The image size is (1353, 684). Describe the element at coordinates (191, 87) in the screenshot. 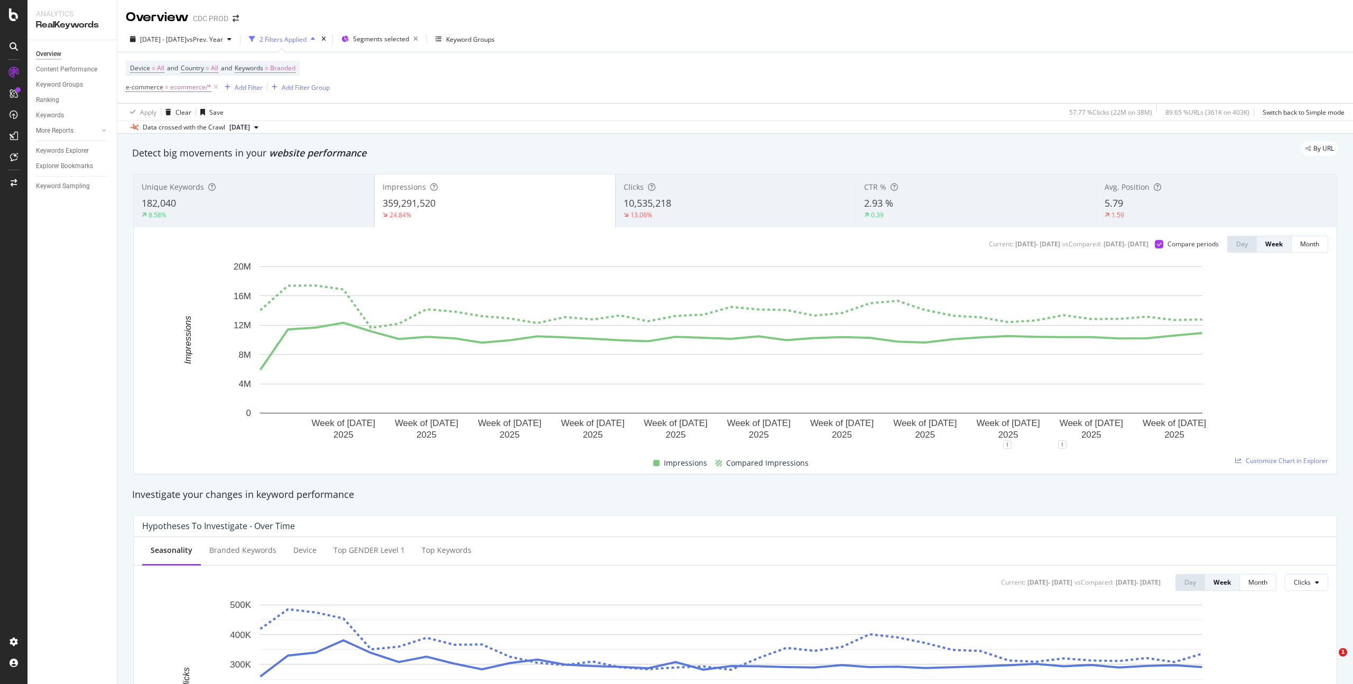

I see `span: ecommerce/*` at that location.